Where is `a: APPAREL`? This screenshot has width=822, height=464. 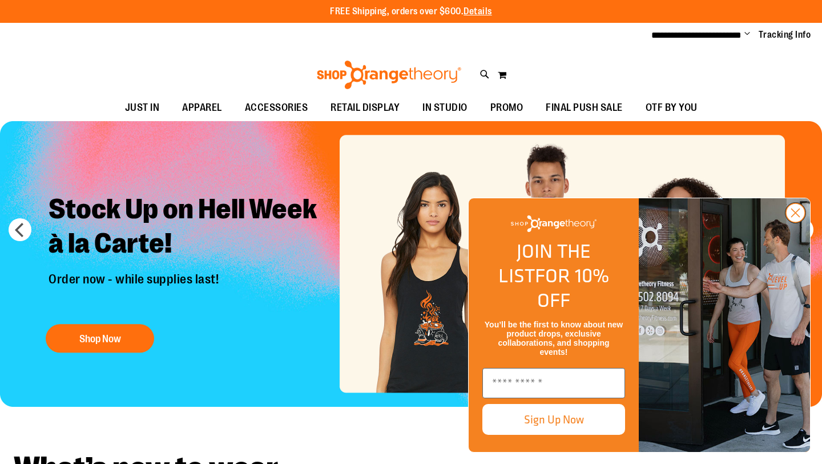 a: APPAREL is located at coordinates (202, 108).